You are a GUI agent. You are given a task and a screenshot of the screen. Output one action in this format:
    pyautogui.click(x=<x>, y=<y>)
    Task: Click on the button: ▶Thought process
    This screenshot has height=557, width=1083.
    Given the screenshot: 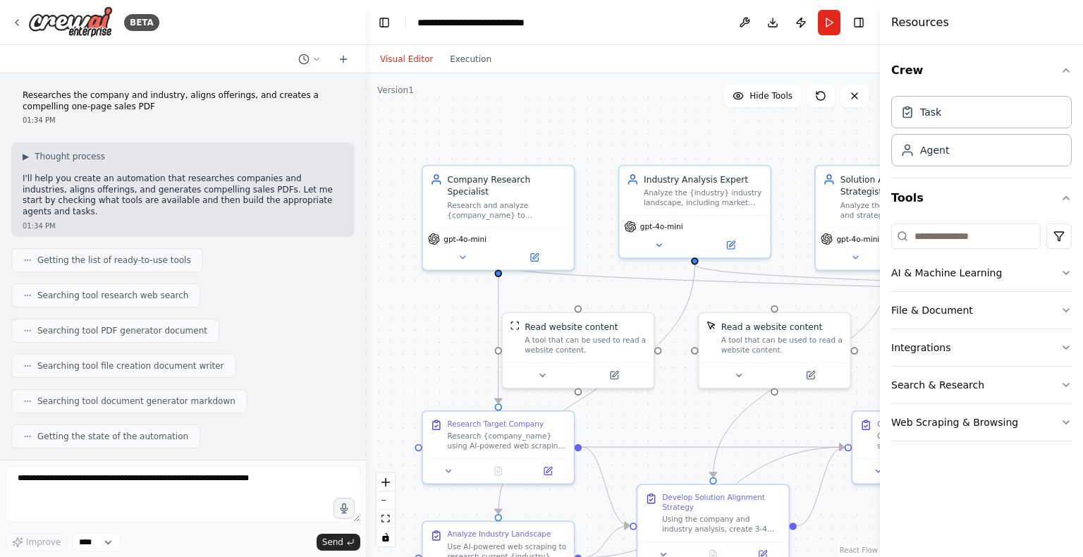 What is the action you would take?
    pyautogui.click(x=63, y=157)
    